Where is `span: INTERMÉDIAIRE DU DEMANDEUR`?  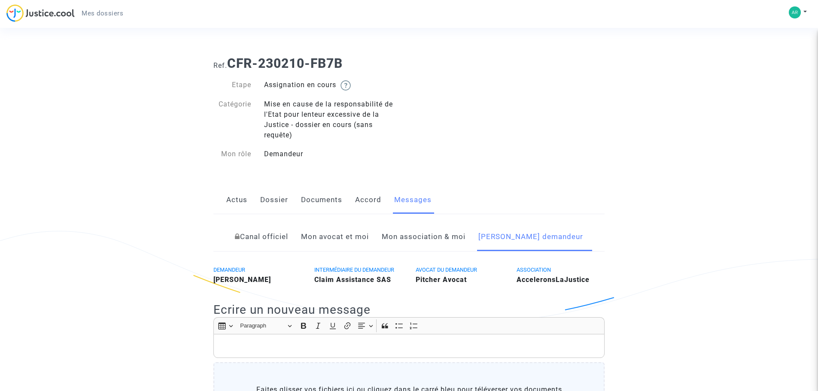
span: INTERMÉDIAIRE DU DEMANDEUR is located at coordinates (354, 270).